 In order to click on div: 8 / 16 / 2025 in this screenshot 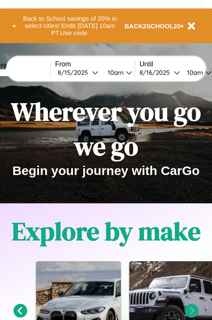, I will do `click(156, 72)`.